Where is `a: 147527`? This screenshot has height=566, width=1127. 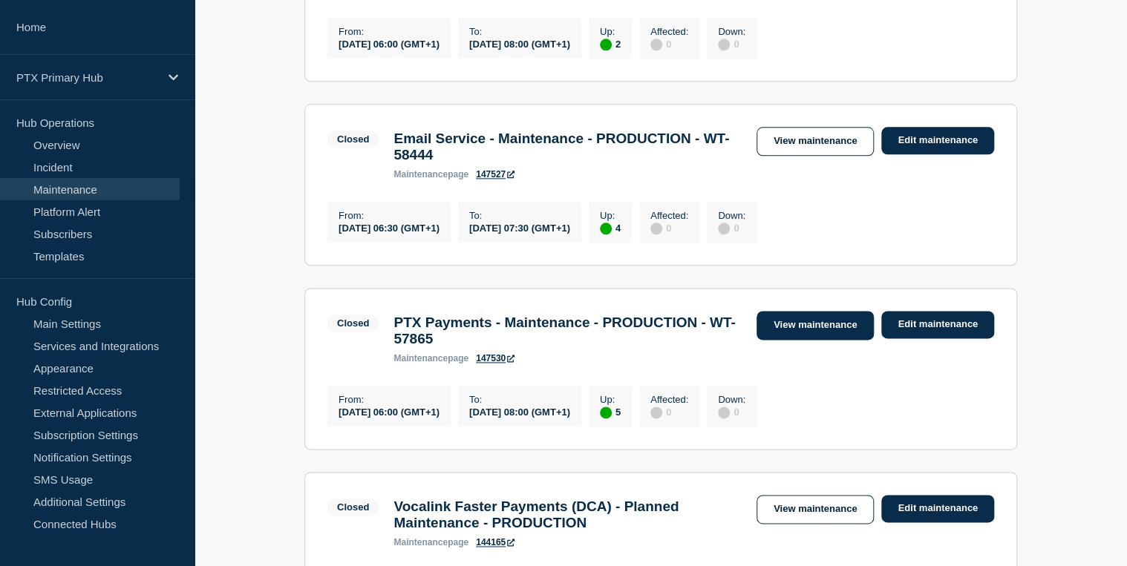
a: 147527 is located at coordinates (495, 174).